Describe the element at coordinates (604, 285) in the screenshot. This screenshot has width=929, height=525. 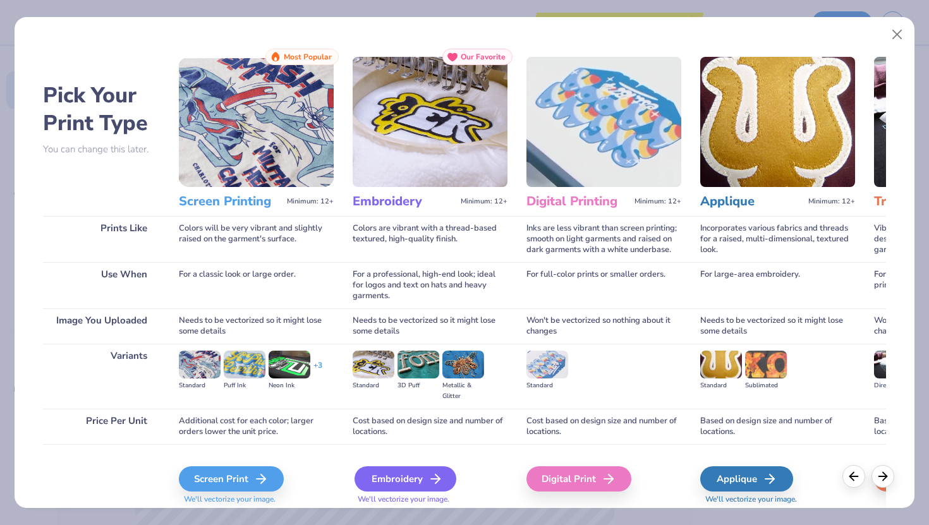
I see `div: For full-color prints or smaller orders.` at that location.